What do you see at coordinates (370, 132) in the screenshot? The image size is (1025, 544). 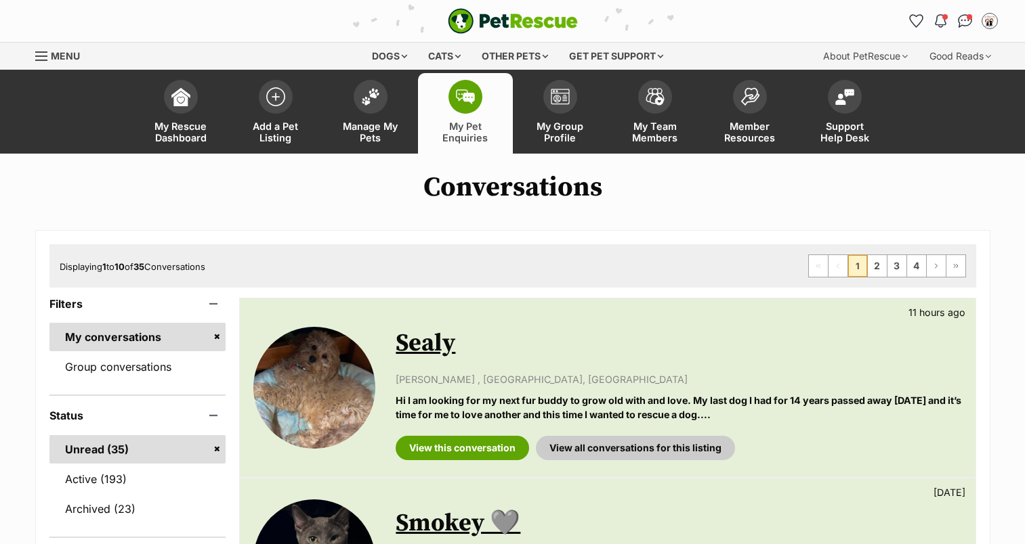 I see `span: Manage My Pets` at bounding box center [370, 132].